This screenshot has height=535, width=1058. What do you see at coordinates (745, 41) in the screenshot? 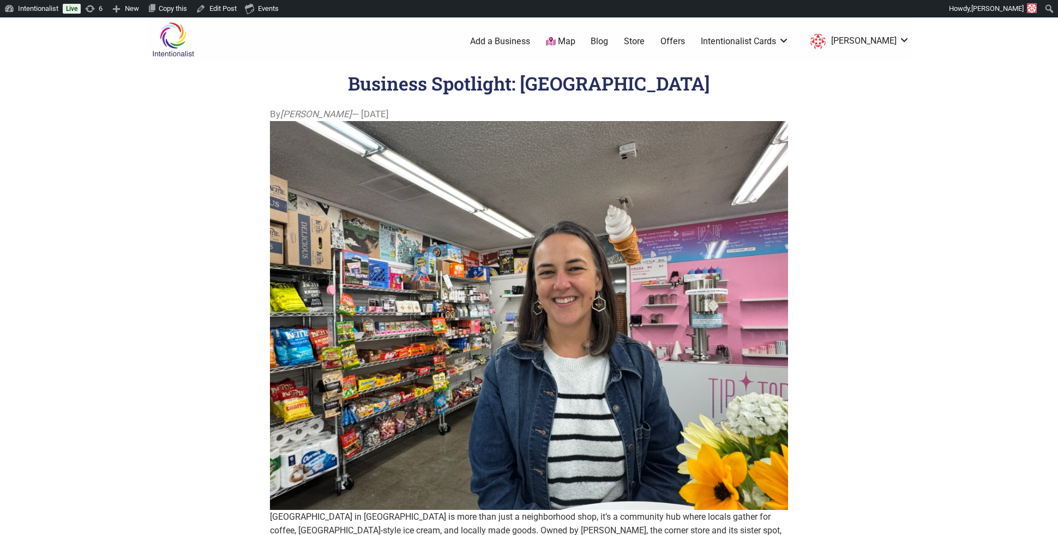
I see `li: Intentionalist Cards` at bounding box center [745, 41].